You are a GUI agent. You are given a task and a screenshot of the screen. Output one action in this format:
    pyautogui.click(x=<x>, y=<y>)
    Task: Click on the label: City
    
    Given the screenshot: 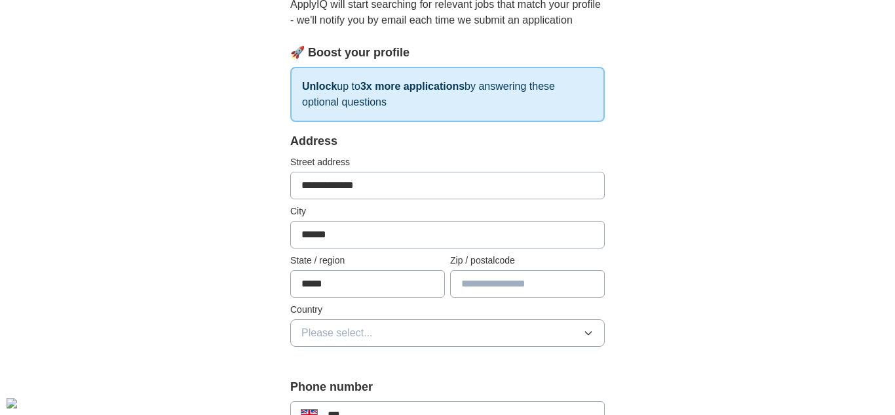 What is the action you would take?
    pyautogui.click(x=447, y=211)
    